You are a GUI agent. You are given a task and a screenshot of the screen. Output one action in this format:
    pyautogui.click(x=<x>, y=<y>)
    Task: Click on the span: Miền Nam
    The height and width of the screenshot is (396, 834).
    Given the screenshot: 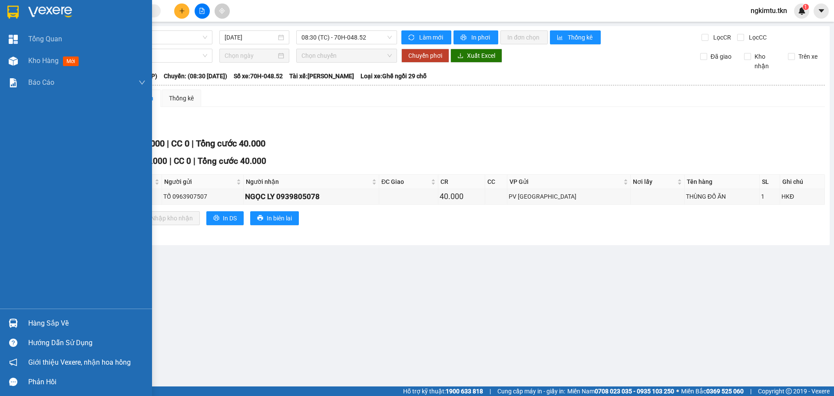 What is the action you would take?
    pyautogui.click(x=621, y=391)
    